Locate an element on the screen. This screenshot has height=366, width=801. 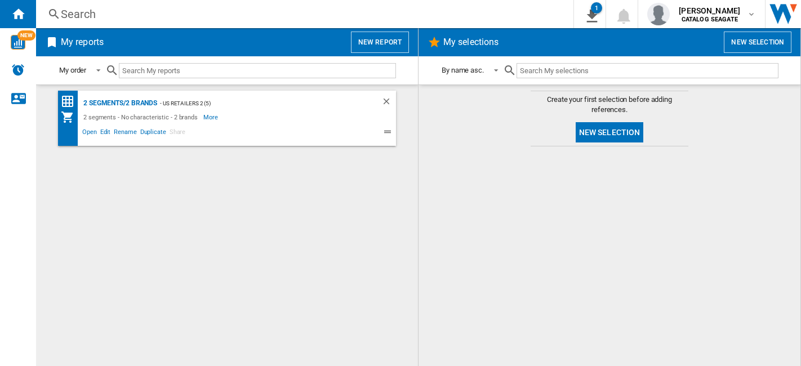
div: My order is located at coordinates (73, 70).